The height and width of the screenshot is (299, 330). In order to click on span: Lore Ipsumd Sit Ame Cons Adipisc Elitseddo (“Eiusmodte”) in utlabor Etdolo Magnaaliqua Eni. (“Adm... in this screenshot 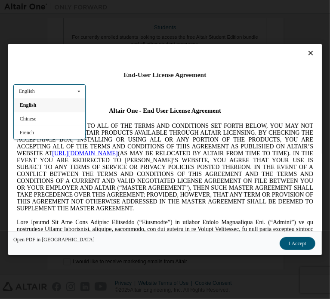, I will do `click(151, 160)`.